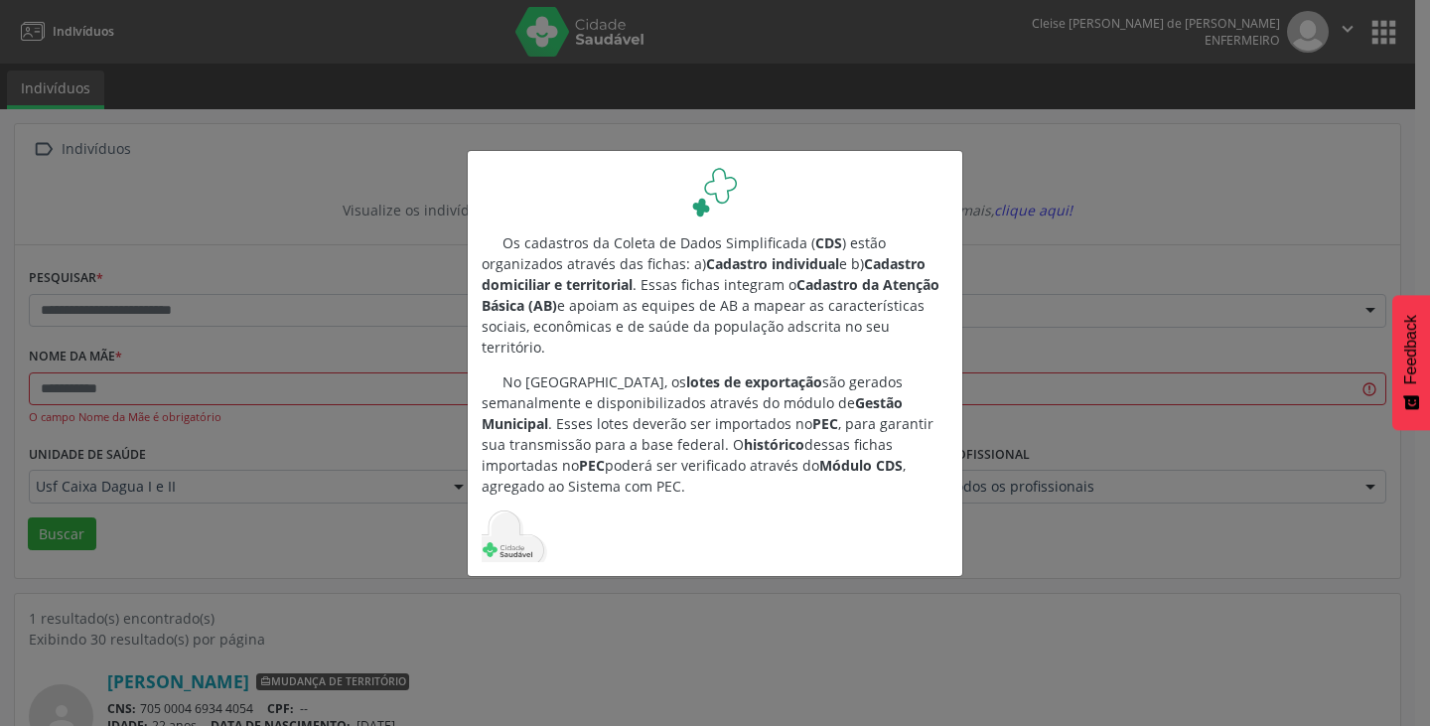  What do you see at coordinates (715, 295) in the screenshot?
I see `p: Os cadastros da Coleta de Dados Simplificada ( ) estão organizados através das fichas: a) e b) . ...` at bounding box center [715, 295].